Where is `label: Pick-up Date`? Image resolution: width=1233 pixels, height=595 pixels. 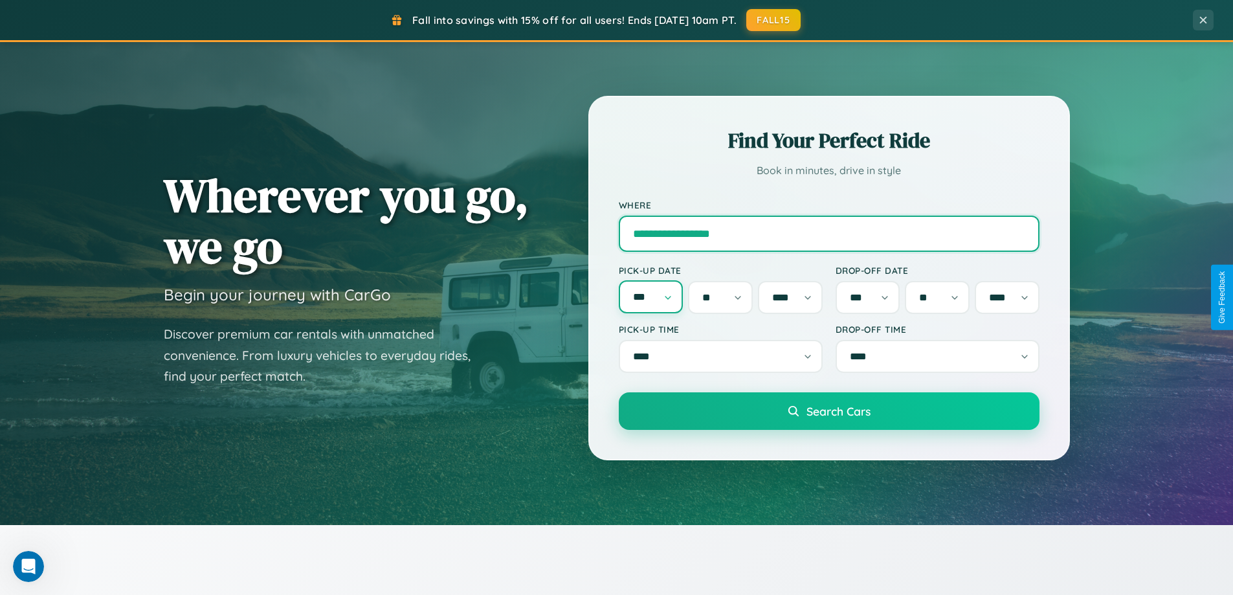
label: Pick-up Date is located at coordinates (720, 270).